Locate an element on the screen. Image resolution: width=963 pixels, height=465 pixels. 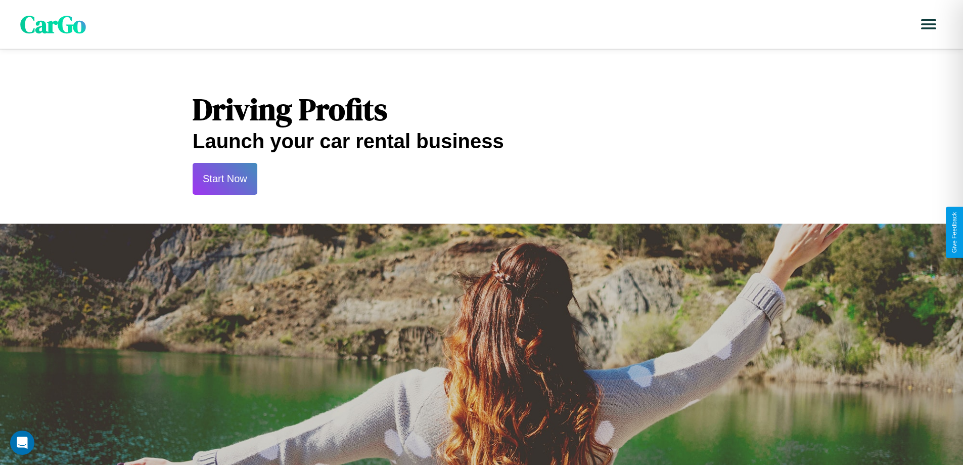
h1: Driving Profits is located at coordinates (481, 109).